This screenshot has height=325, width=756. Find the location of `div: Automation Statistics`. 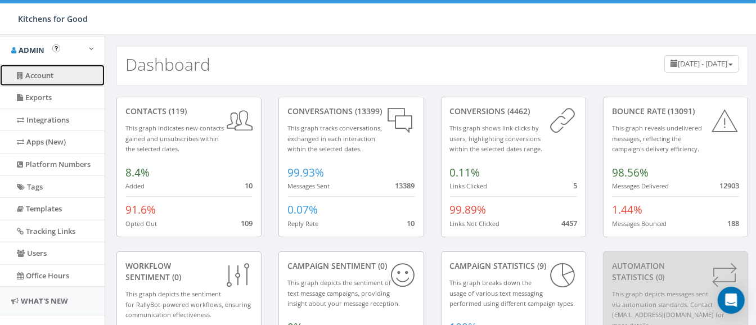

div: Automation Statistics is located at coordinates (676, 272).